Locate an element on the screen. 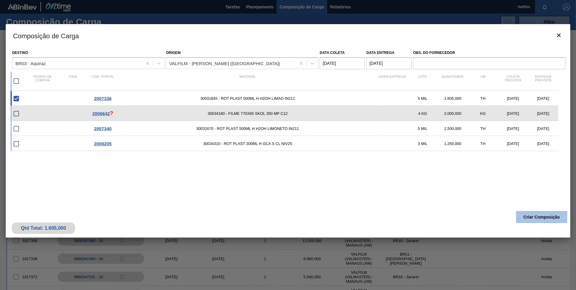 This screenshot has width=576, height=290. h3: Composição de Carga is located at coordinates (288, 36).